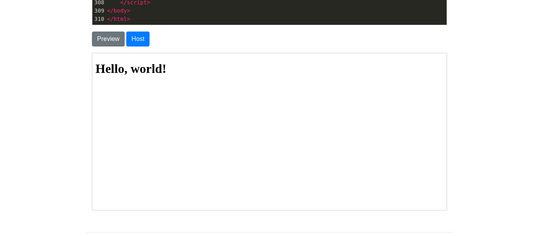  What do you see at coordinates (108, 39) in the screenshot?
I see `button: Preview` at bounding box center [108, 39].